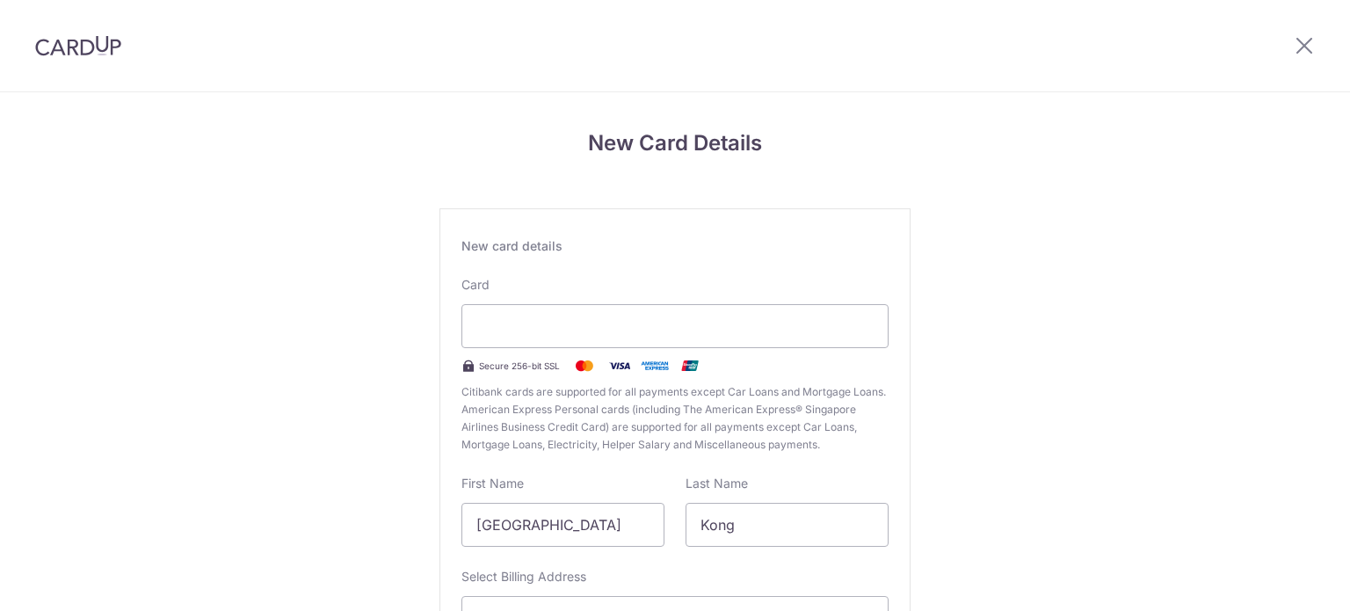 This screenshot has width=1350, height=611. I want to click on label: Card, so click(476, 285).